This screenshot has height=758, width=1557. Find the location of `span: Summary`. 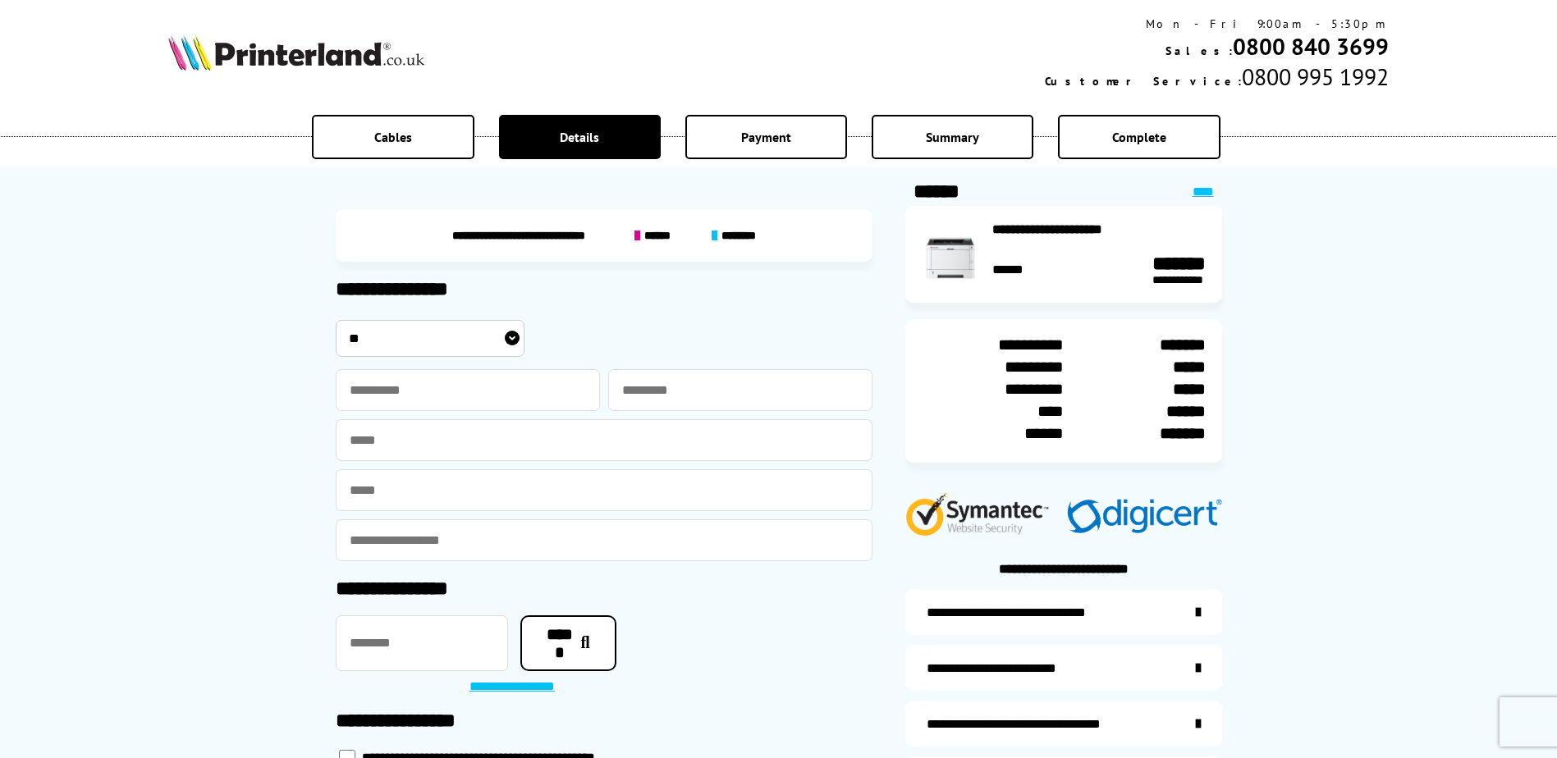

span: Summary is located at coordinates (952, 137).